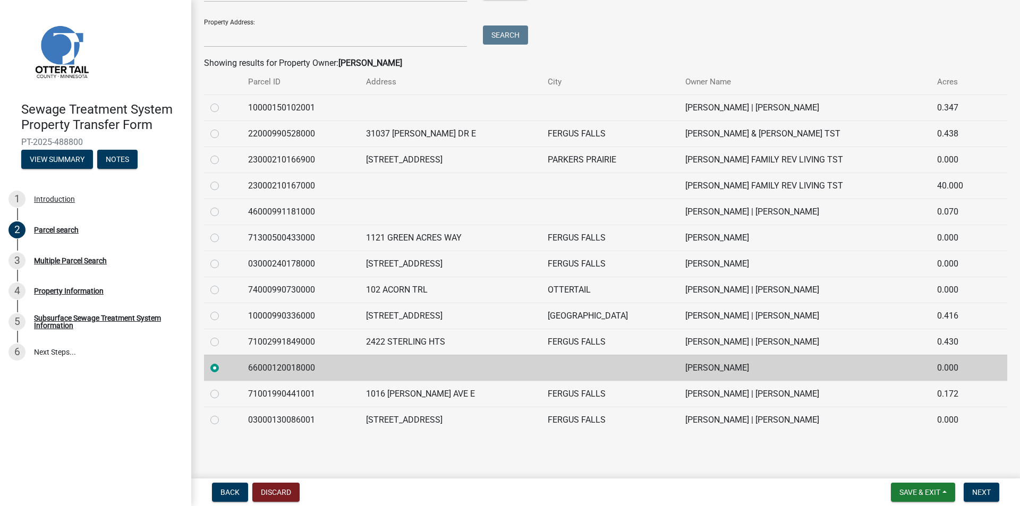  Describe the element at coordinates (610, 159) in the screenshot. I see `td: PARKERS PRAIRIE` at that location.